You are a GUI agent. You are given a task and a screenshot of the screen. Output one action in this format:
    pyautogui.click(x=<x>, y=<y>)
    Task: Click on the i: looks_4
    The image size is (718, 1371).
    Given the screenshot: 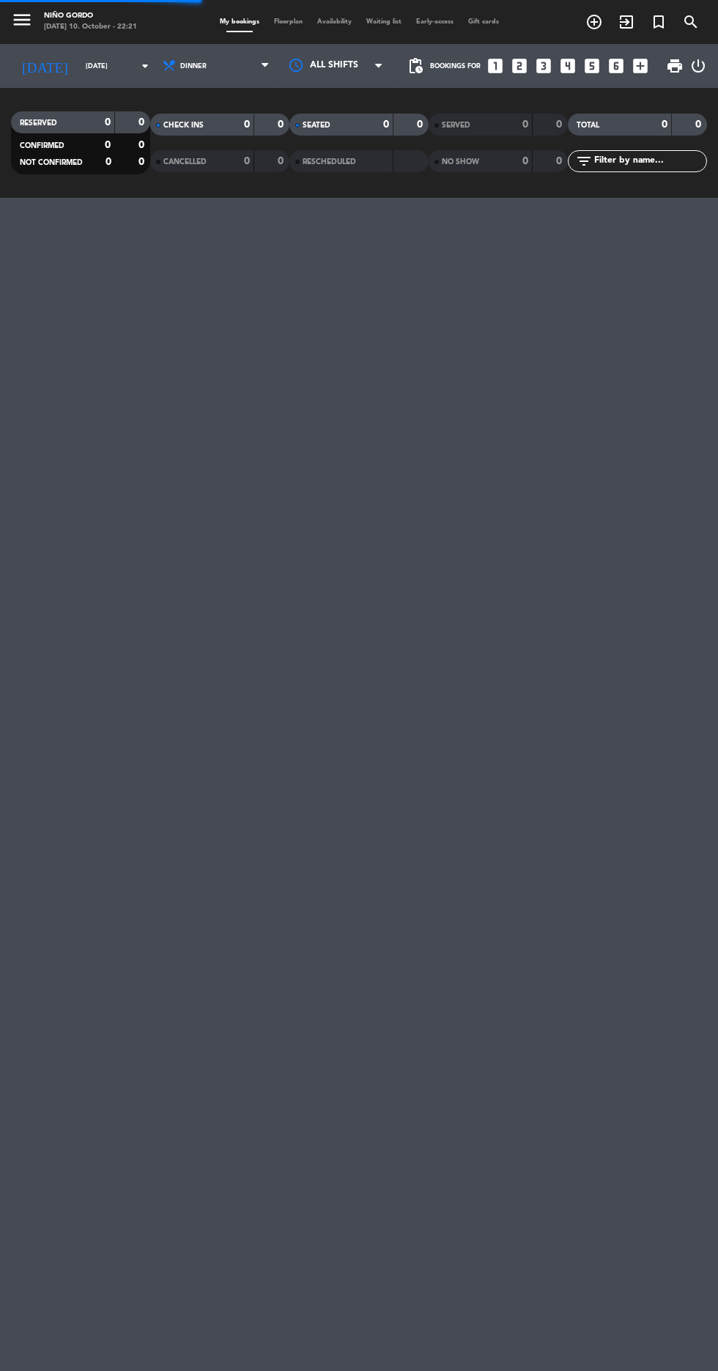 What is the action you would take?
    pyautogui.click(x=568, y=66)
    